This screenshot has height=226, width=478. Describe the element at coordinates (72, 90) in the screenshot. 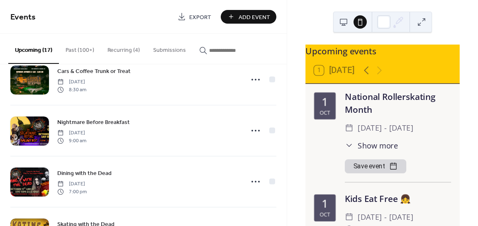

I see `span: 8:30 am` at that location.